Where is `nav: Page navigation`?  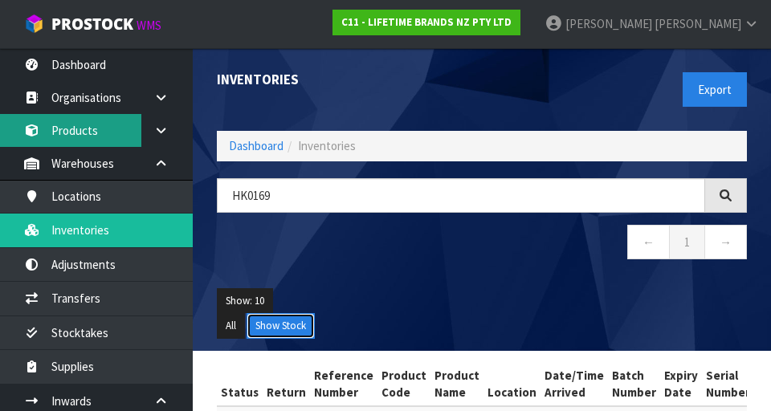 nav: Page navigation is located at coordinates (482, 244).